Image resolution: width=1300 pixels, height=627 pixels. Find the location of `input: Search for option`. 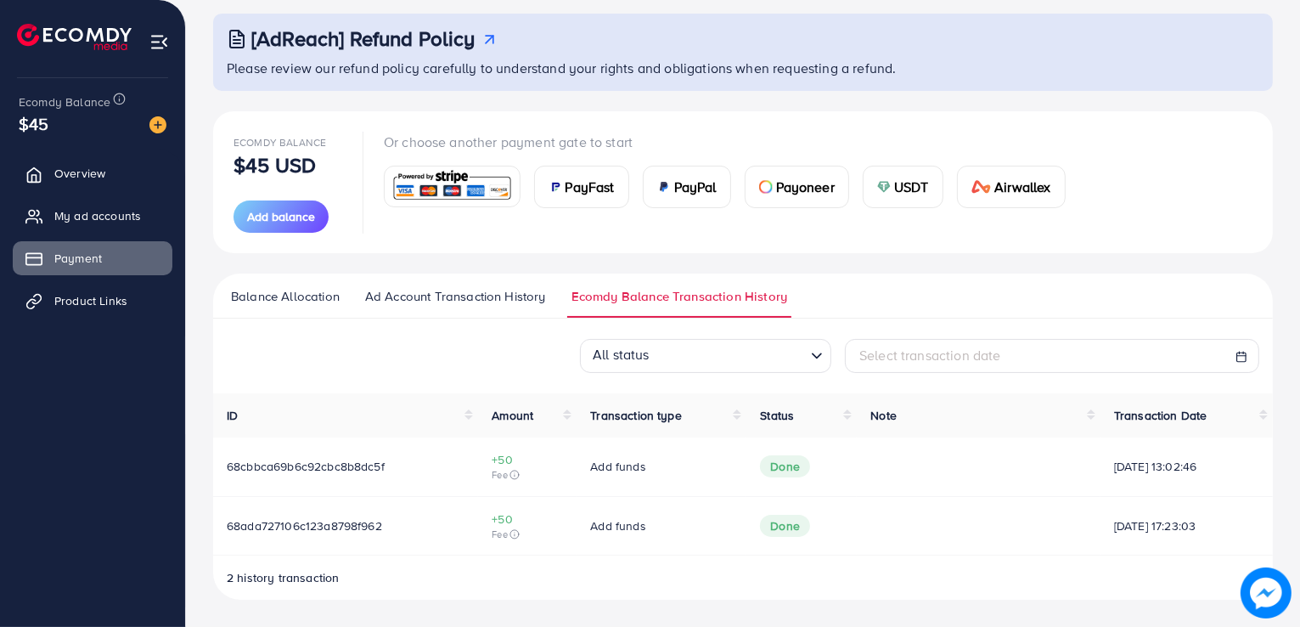

input: Search for option is located at coordinates (729, 354).